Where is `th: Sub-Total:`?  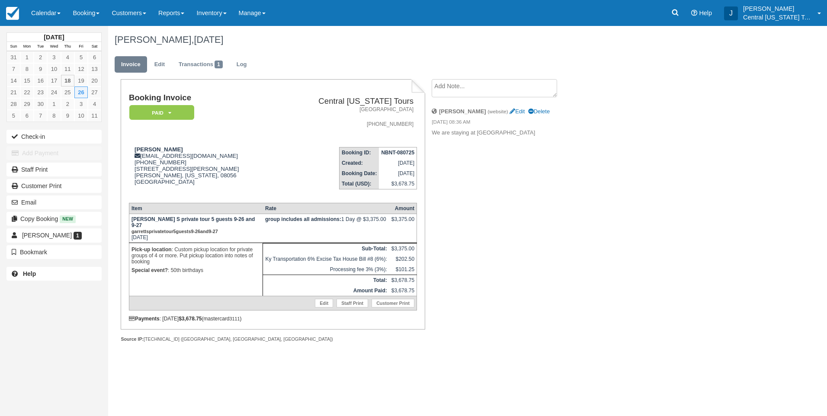
th: Sub-Total: is located at coordinates (326, 248).